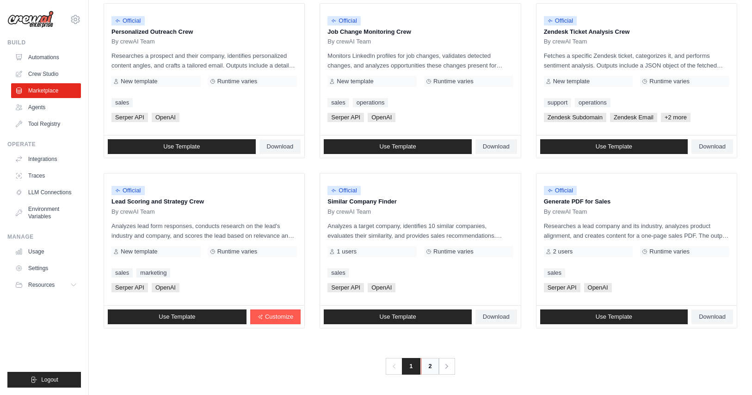 The height and width of the screenshot is (395, 752). Describe the element at coordinates (575, 118) in the screenshot. I see `span: Zendesk Subdomain` at that location.